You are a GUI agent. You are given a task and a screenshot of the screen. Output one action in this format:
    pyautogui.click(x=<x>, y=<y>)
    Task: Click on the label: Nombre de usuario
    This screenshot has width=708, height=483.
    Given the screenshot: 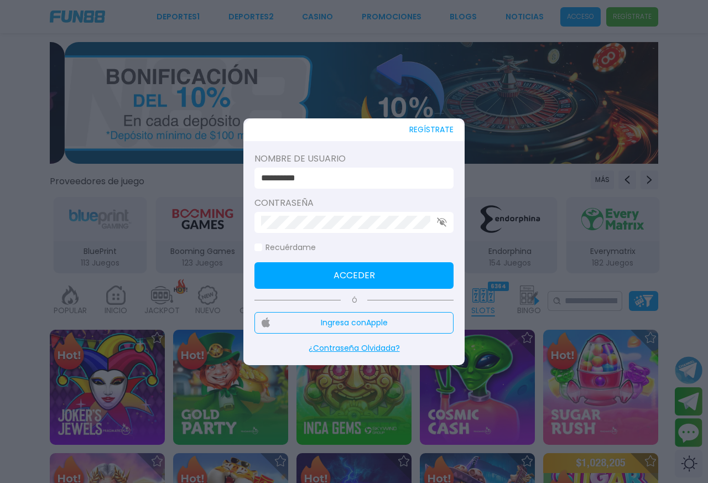 What is the action you would take?
    pyautogui.click(x=354, y=159)
    